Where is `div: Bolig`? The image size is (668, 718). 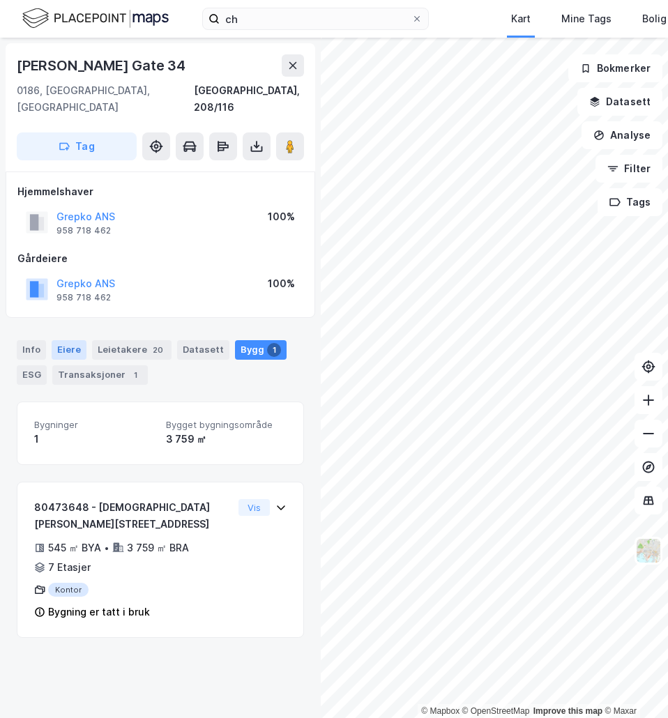
div: Bolig is located at coordinates (654, 19).